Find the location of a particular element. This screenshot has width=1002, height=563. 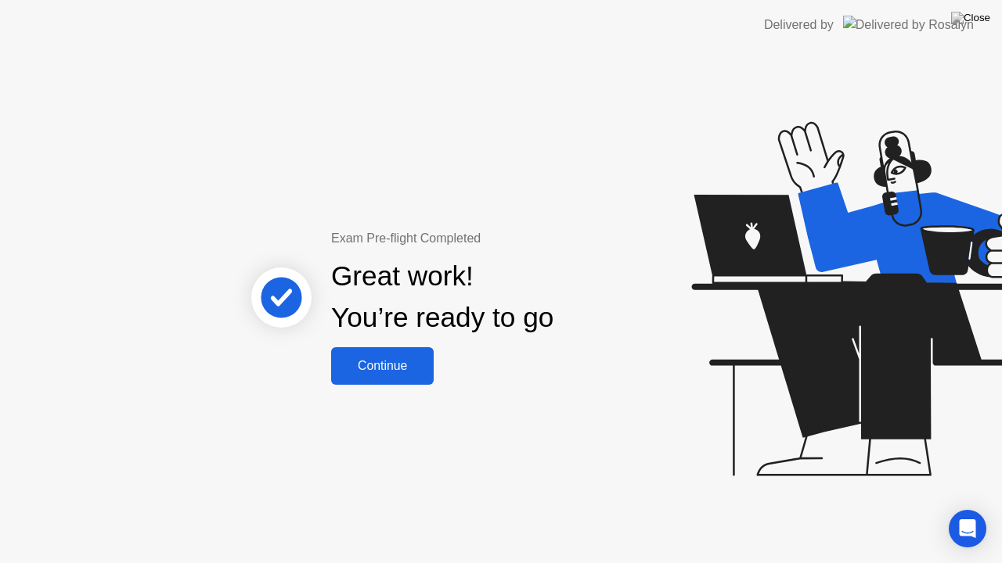

img: Close is located at coordinates (970, 18).